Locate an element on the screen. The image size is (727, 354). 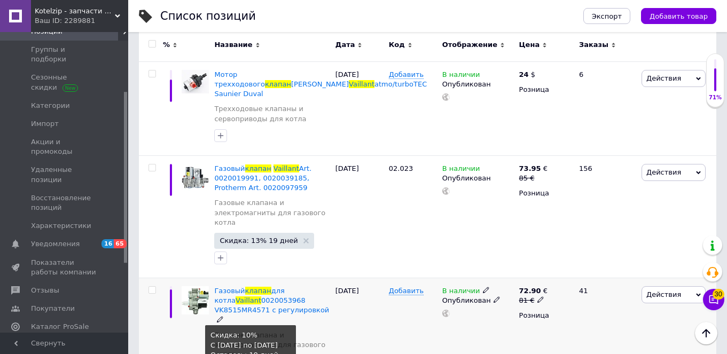
span: Акции и промокоды is located at coordinates (65, 147).